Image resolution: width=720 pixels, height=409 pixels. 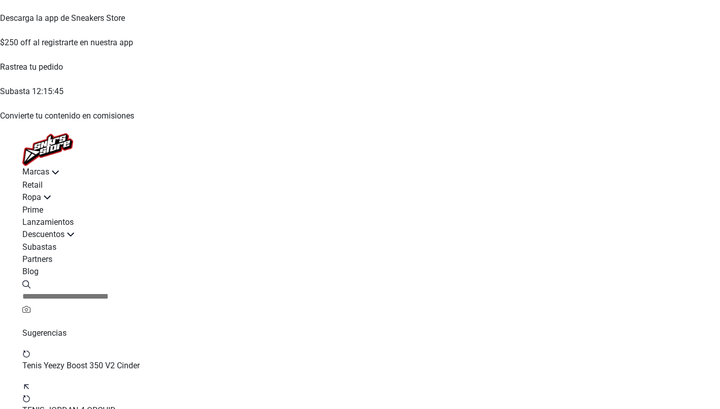 What do you see at coordinates (33, 209) in the screenshot?
I see `span: Prime` at bounding box center [33, 209].